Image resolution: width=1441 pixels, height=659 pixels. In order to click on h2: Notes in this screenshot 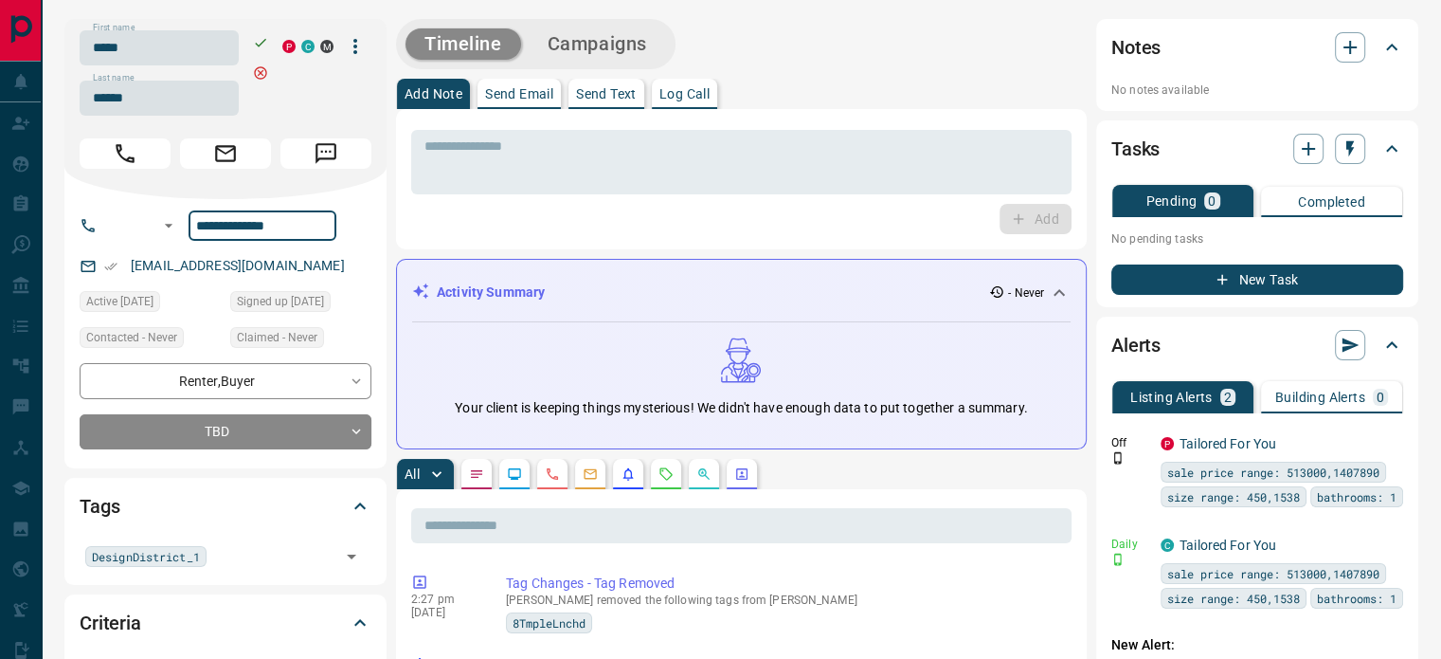, I will do `click(1136, 47)`.